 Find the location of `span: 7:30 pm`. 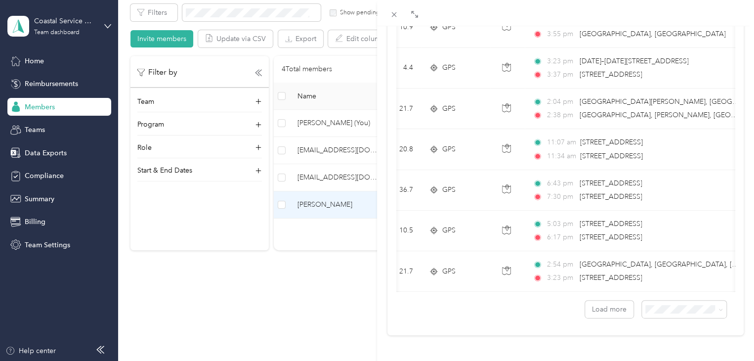

span: 7:30 pm is located at coordinates (560, 197).